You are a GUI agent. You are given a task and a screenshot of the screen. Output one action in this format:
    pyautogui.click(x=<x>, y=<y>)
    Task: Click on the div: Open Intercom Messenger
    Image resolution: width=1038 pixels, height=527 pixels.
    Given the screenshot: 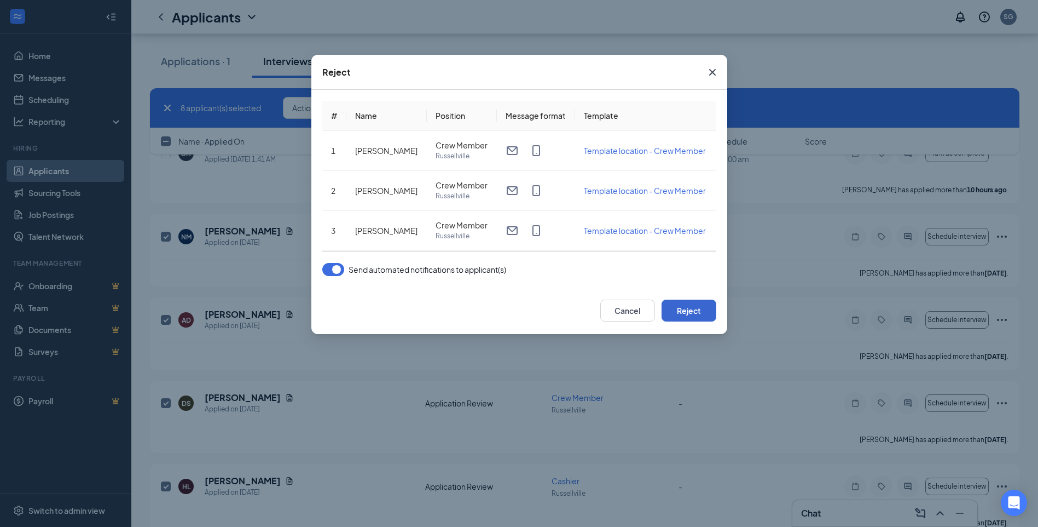 What is the action you would take?
    pyautogui.click(x=1014, y=503)
    